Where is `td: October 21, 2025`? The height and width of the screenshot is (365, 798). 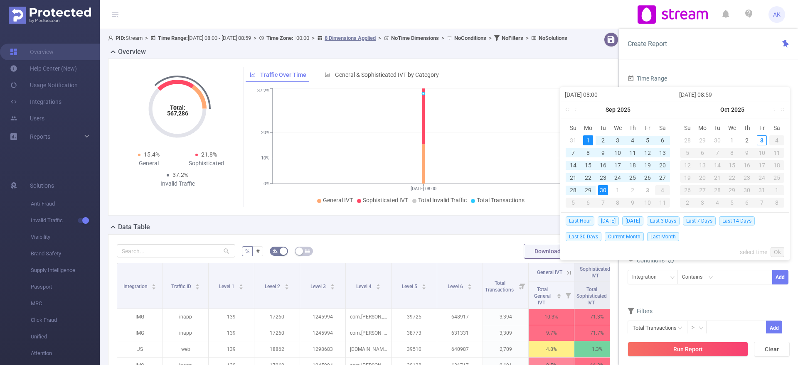
td: October 21, 2025 is located at coordinates (717, 178).